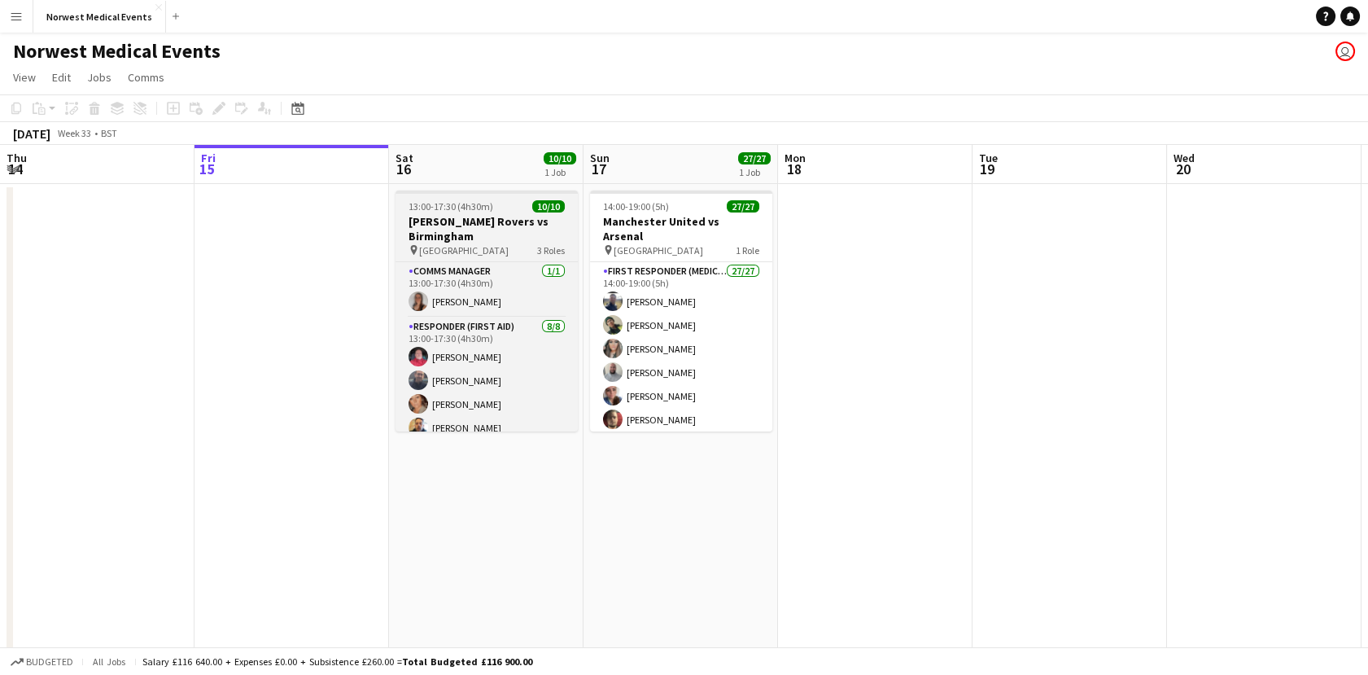 Image resolution: width=1368 pixels, height=675 pixels. What do you see at coordinates (99, 77) in the screenshot?
I see `a: Jobs` at bounding box center [99, 77].